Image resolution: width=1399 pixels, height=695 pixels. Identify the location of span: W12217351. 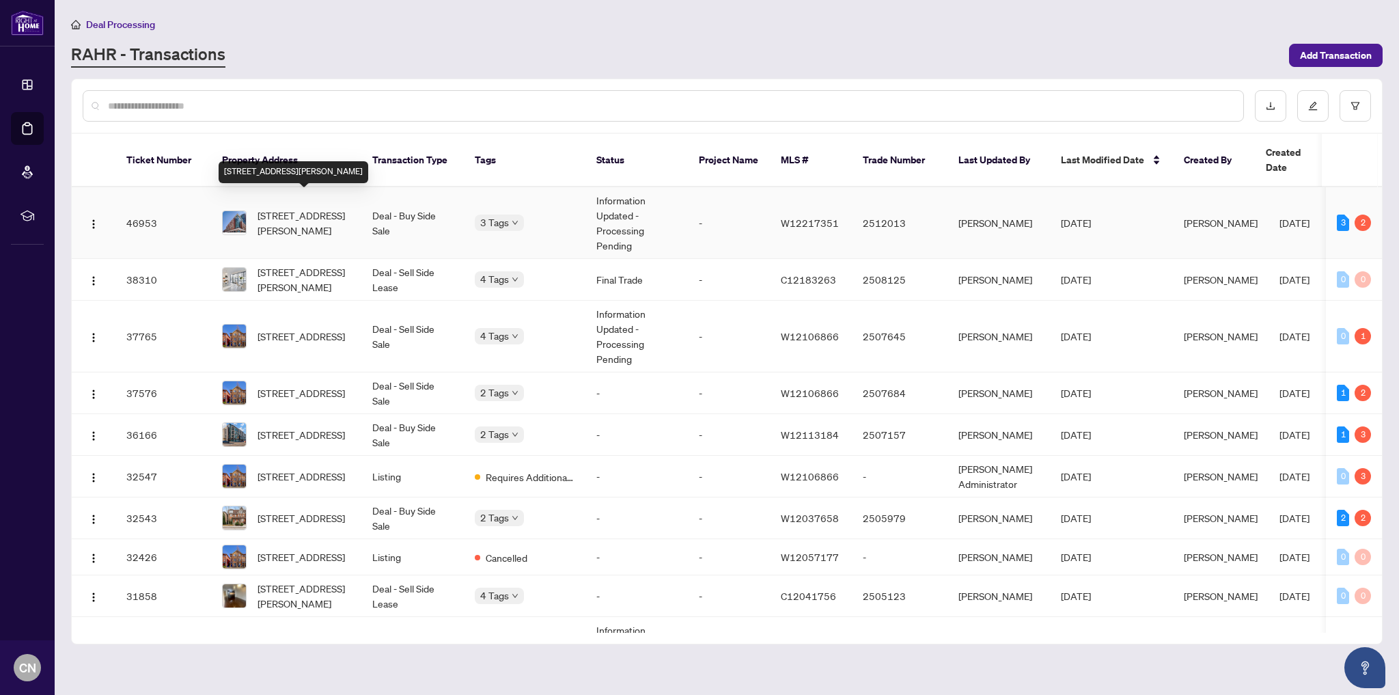
(809, 223).